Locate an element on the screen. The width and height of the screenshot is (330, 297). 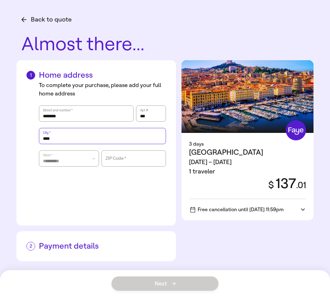
input: Apartment number is located at coordinates (151, 113).